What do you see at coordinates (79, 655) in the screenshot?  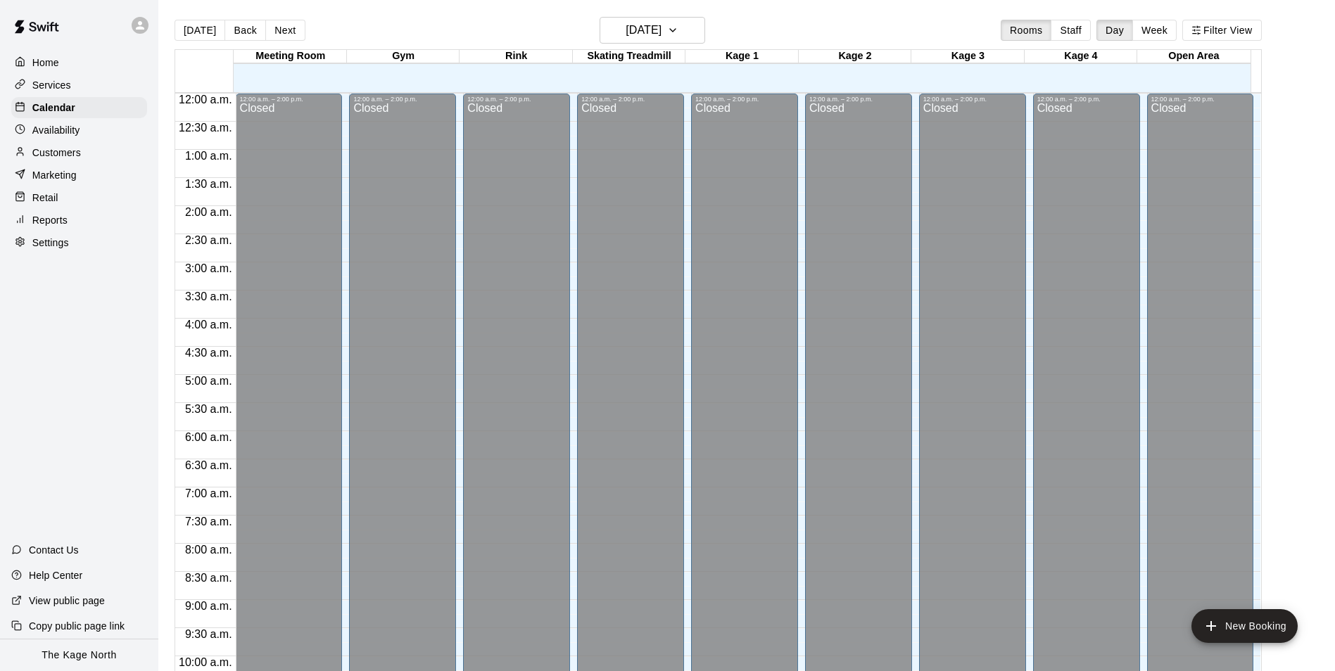 I see `p: The Kage North` at bounding box center [79, 655].